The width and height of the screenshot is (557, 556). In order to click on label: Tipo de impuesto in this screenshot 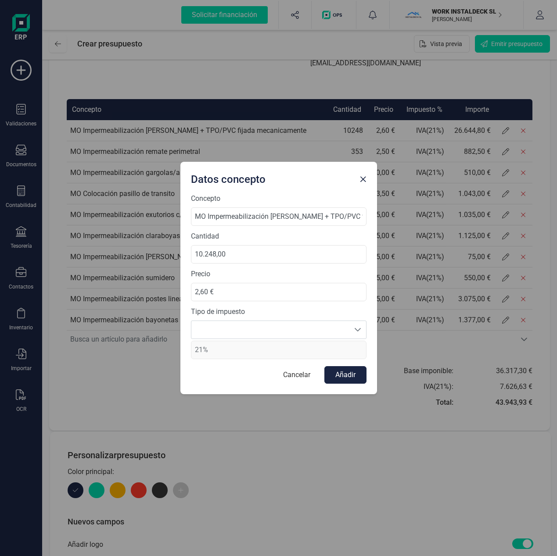, I will do `click(279, 312)`.